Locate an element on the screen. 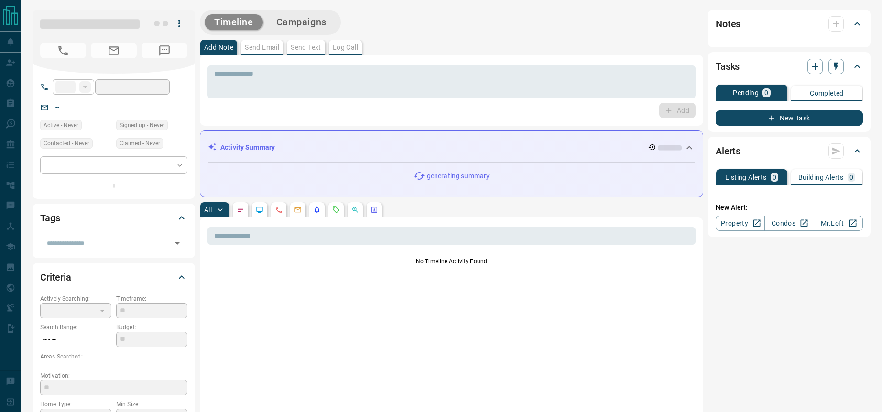  p: All is located at coordinates (208, 210).